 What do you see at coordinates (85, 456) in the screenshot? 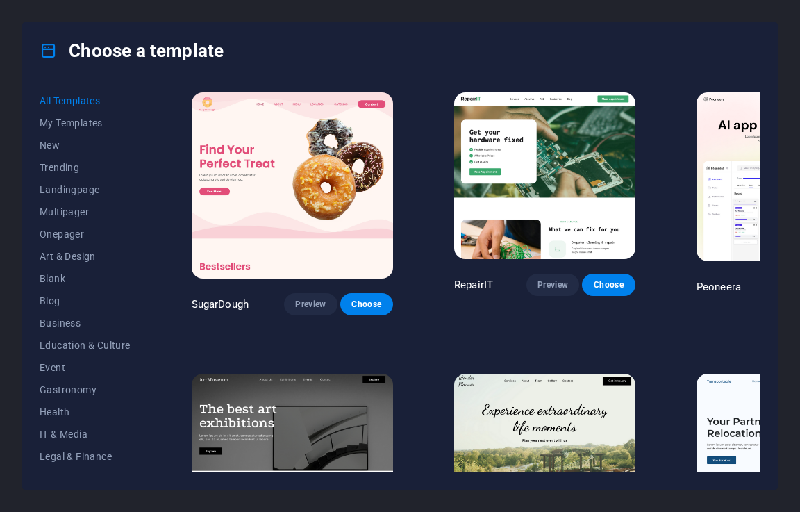
I see `button: Legal & Finance` at bounding box center [85, 456].